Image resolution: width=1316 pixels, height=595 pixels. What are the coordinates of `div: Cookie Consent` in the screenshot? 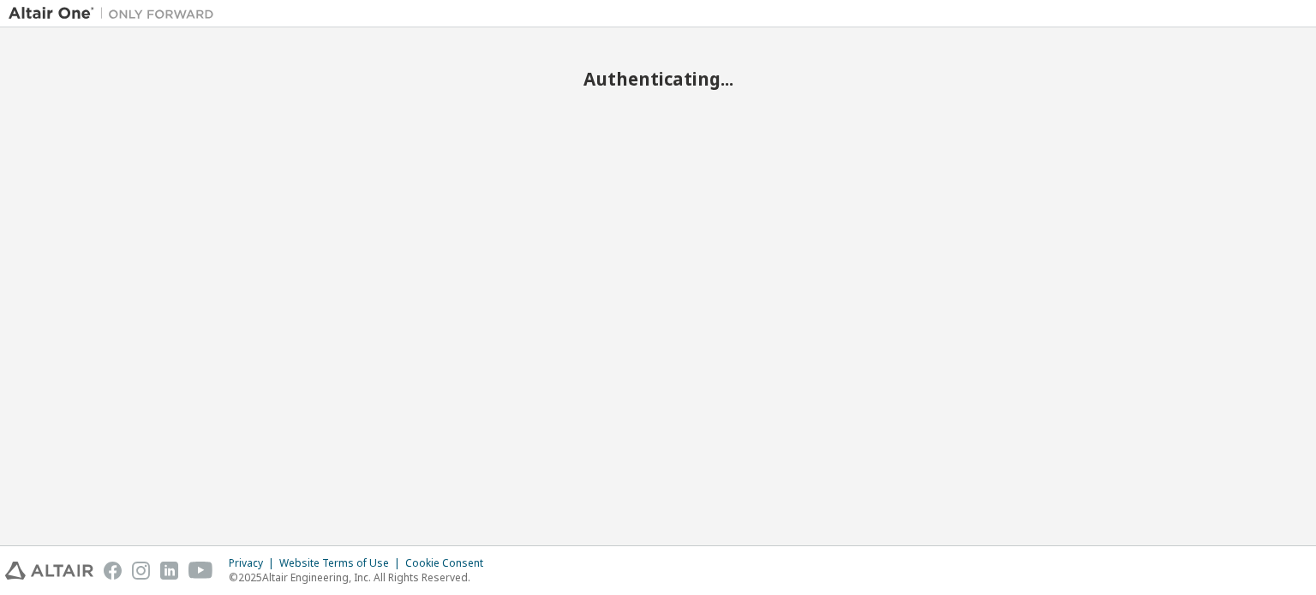 It's located at (449, 564).